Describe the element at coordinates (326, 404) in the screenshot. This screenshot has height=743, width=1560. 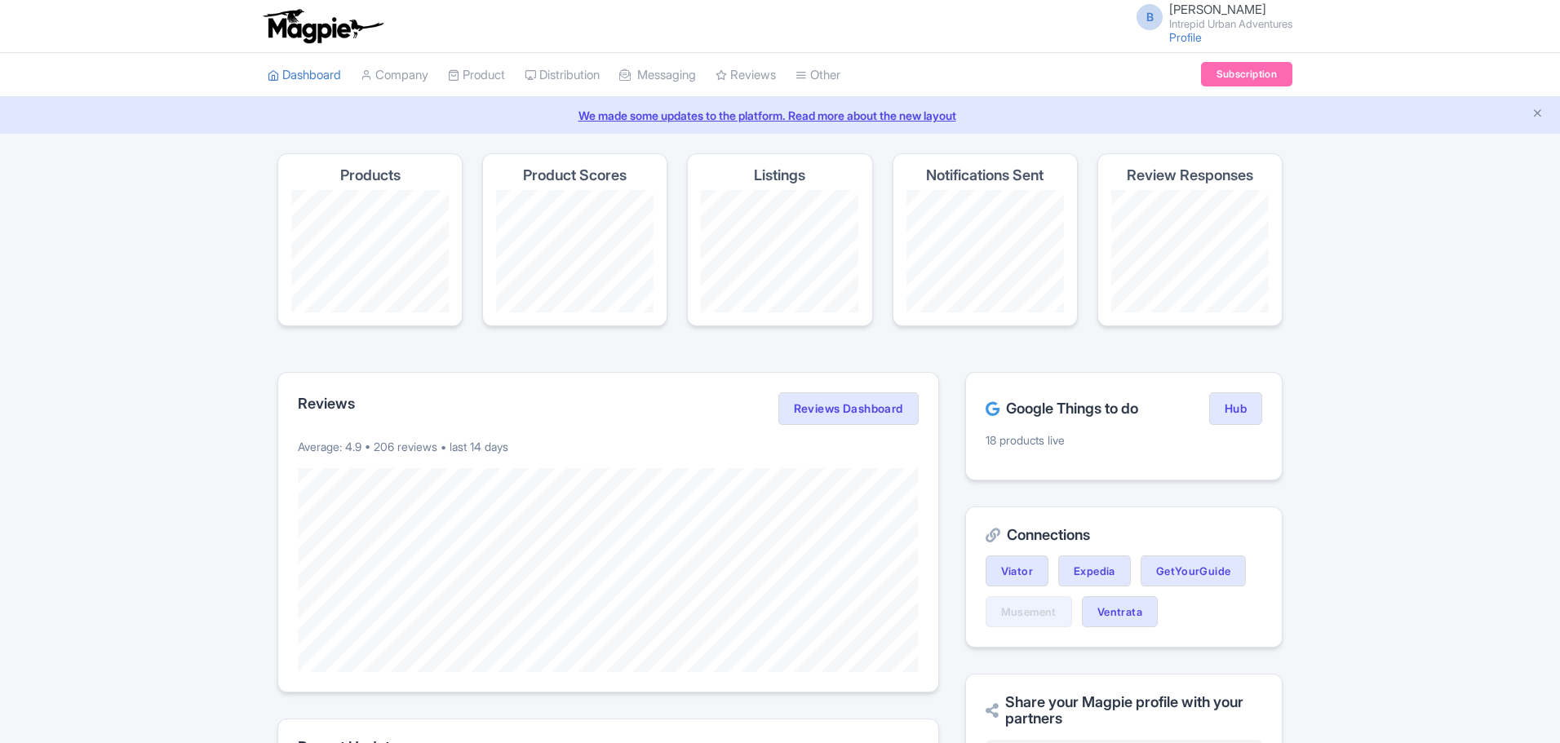
I see `h2: Reviews` at that location.